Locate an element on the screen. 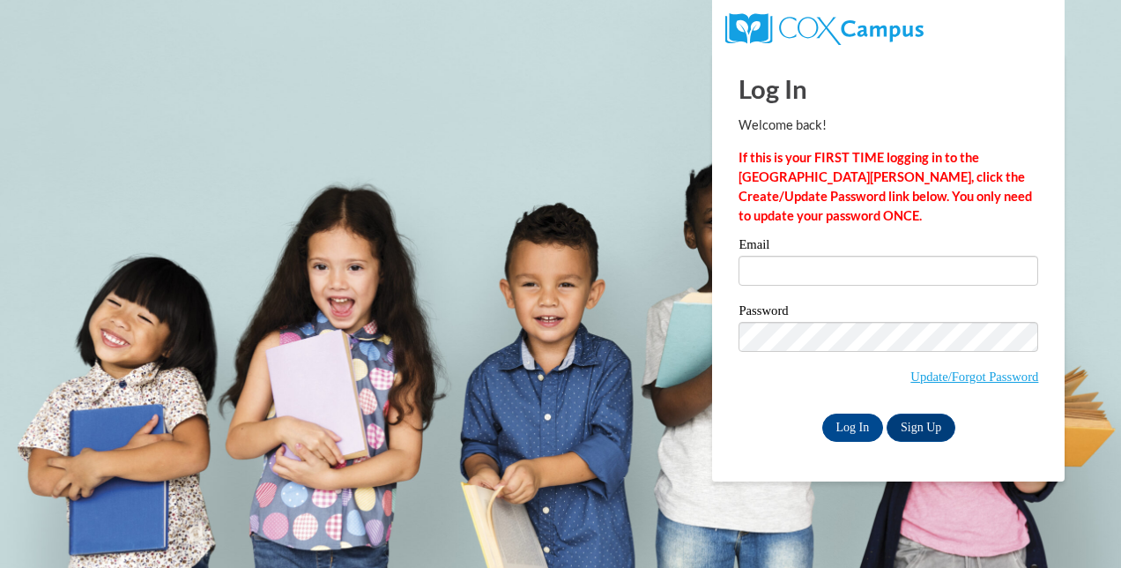 This screenshot has width=1121, height=568. h1: Log In is located at coordinates (888, 88).